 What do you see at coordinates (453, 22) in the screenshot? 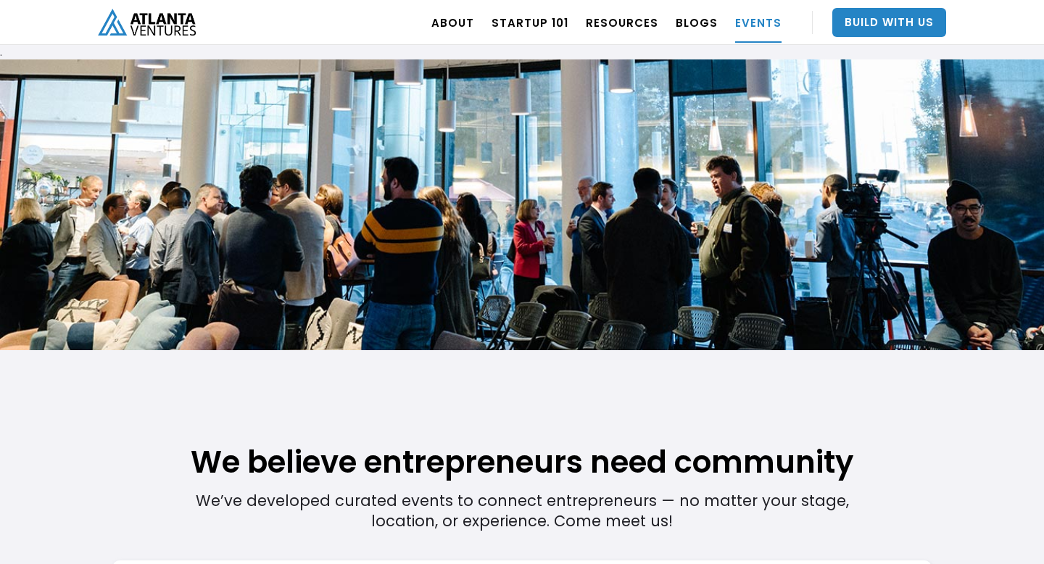
I see `a: ABOUT` at bounding box center [453, 22].